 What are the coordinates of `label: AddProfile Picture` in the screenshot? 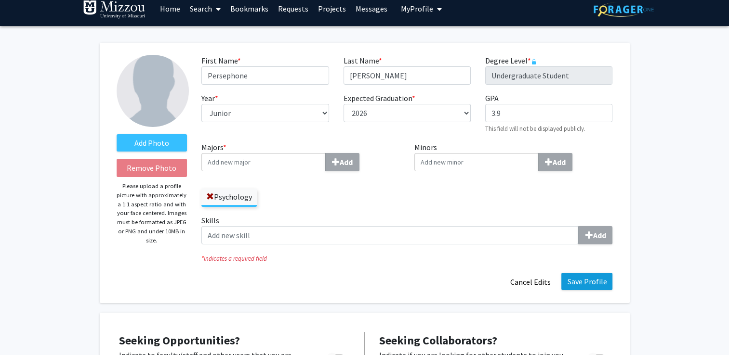 It's located at (152, 143).